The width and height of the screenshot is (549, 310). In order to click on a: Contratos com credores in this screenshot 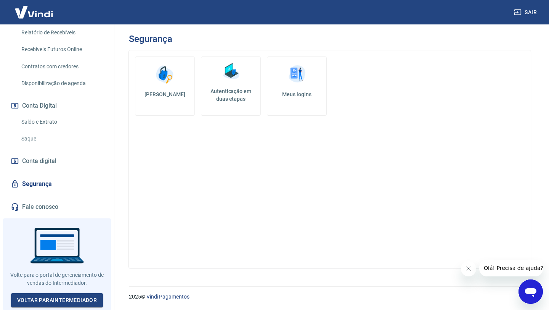, I will do `click(61, 66)`.